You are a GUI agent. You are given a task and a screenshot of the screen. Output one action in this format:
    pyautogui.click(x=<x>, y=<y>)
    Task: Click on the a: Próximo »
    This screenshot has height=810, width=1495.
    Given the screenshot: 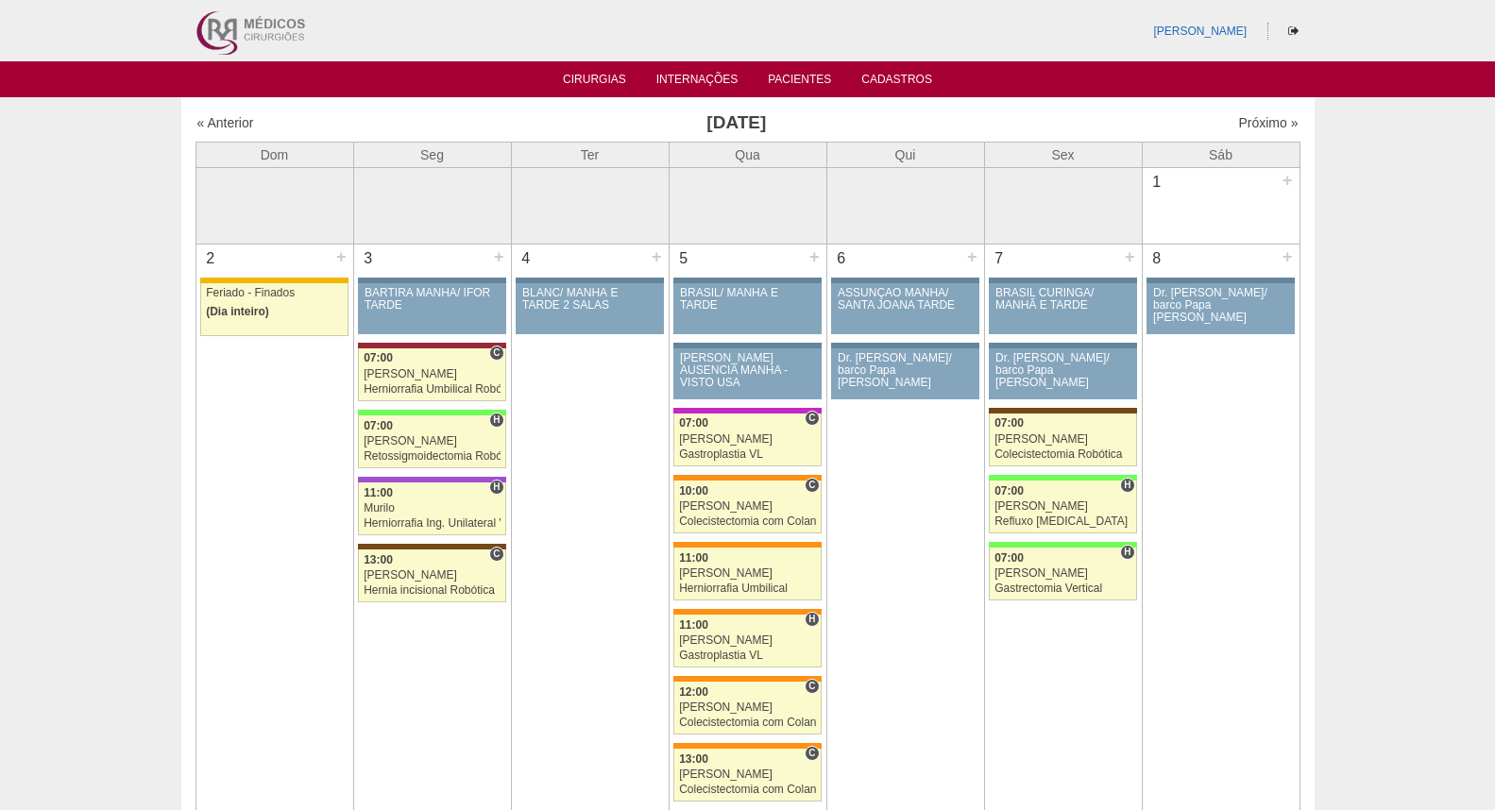 What is the action you would take?
    pyautogui.click(x=1268, y=123)
    